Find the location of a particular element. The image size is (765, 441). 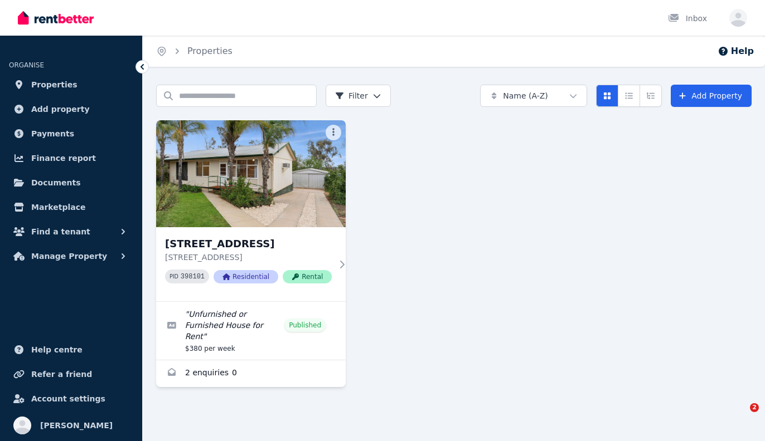

span: Payments is located at coordinates (52, 134).